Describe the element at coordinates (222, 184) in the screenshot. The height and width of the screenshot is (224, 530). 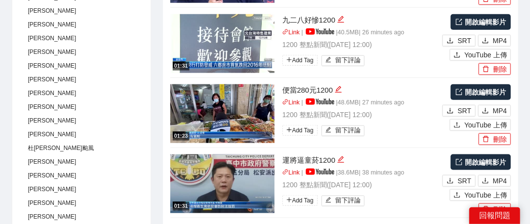
I see `img: 3e778dd6-5619-47da-b7d4-e16d8fc20dcc.jpg` at that location.